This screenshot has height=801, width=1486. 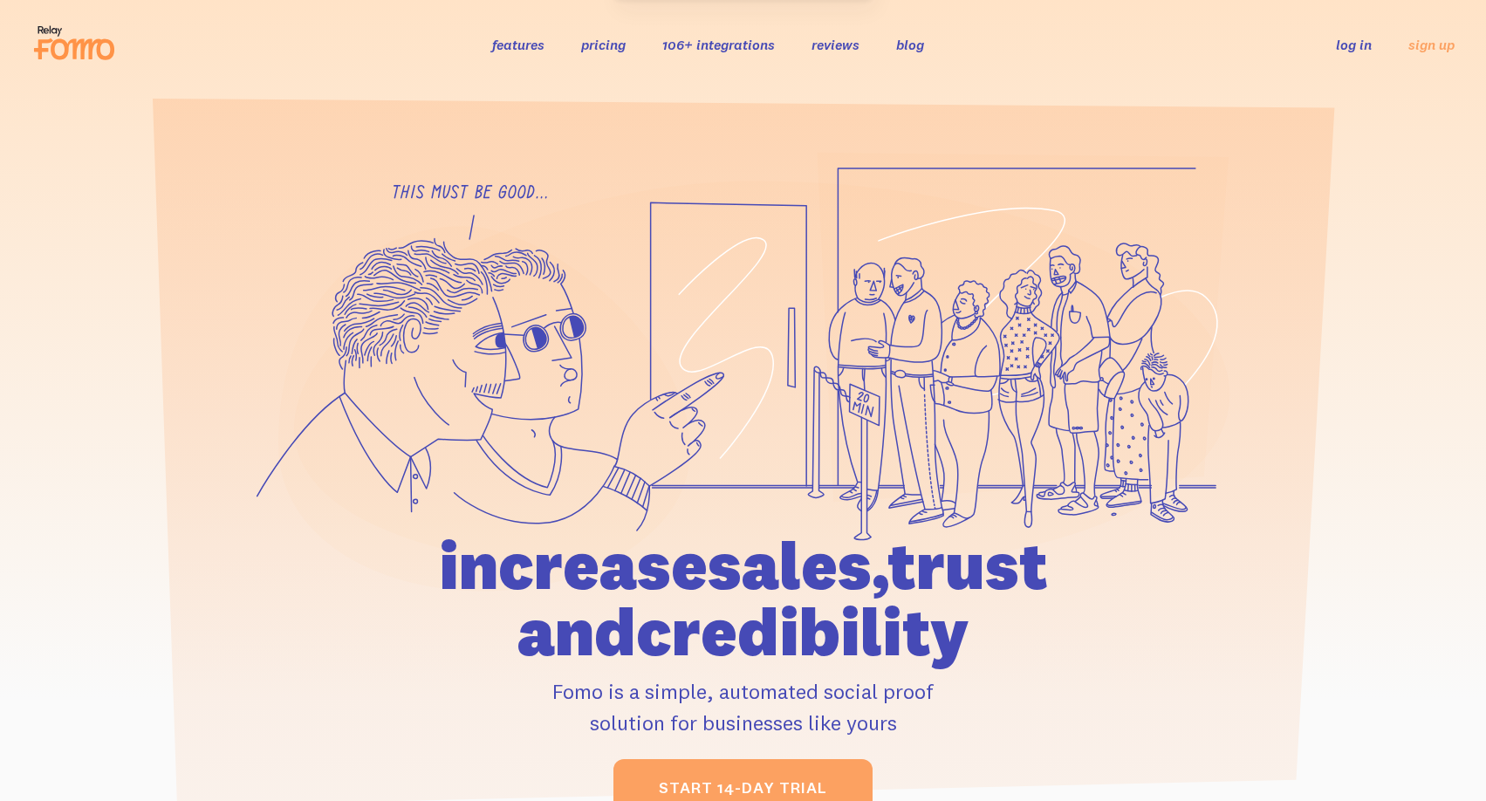 I want to click on a: pricing, so click(x=603, y=44).